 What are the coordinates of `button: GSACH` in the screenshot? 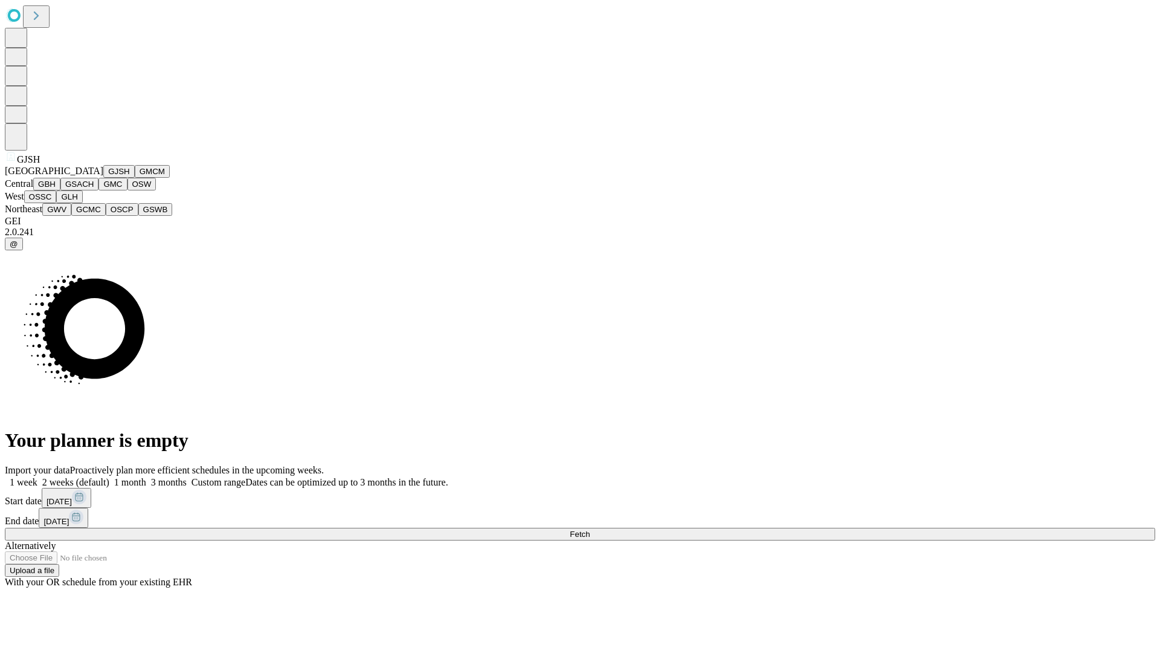 It's located at (79, 184).